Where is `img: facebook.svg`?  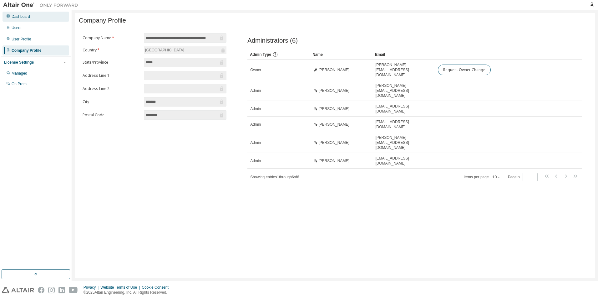 img: facebook.svg is located at coordinates (41, 289).